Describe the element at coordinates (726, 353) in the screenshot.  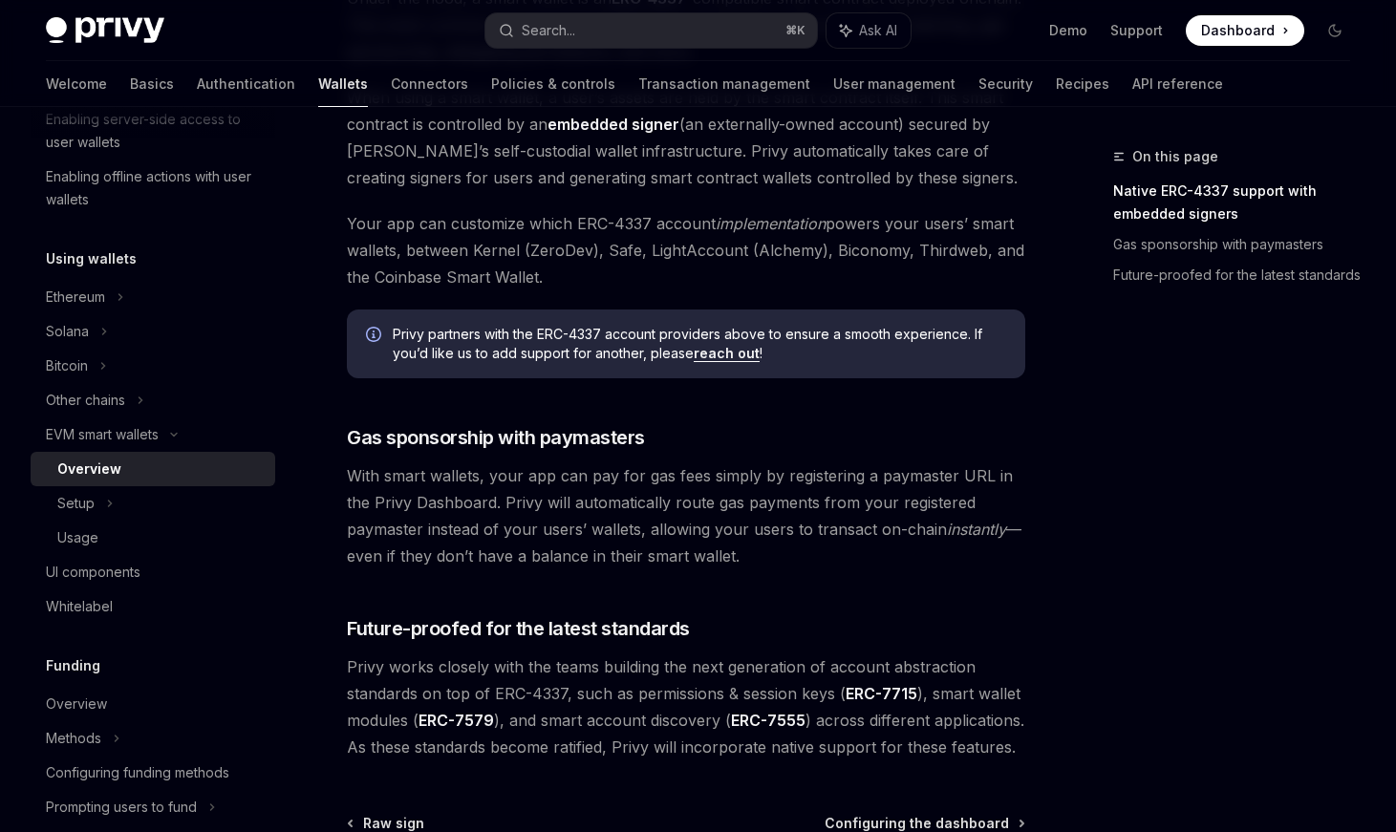
I see `a: reach out` at that location.